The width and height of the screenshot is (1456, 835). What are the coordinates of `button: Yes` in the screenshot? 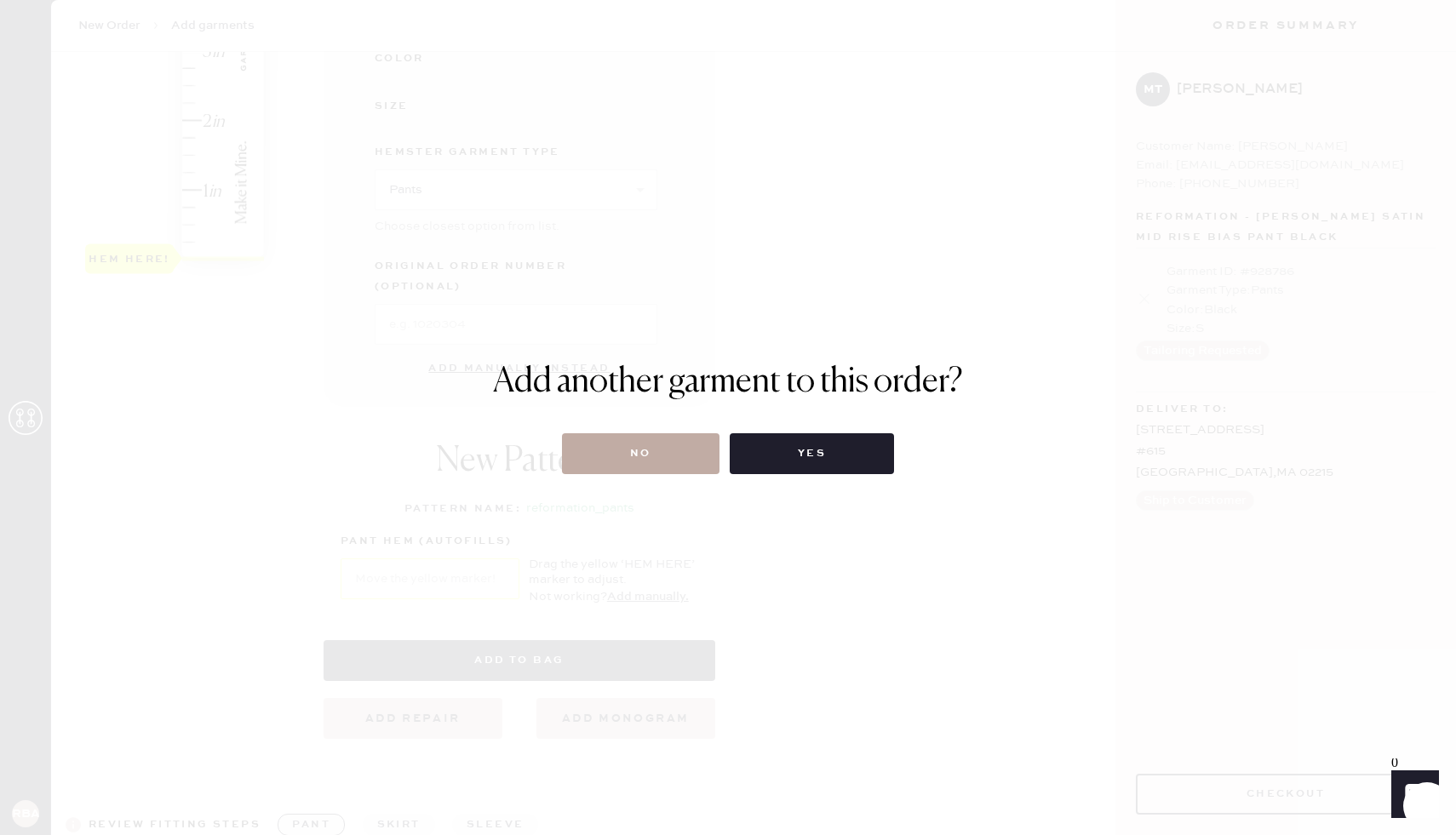 It's located at (812, 454).